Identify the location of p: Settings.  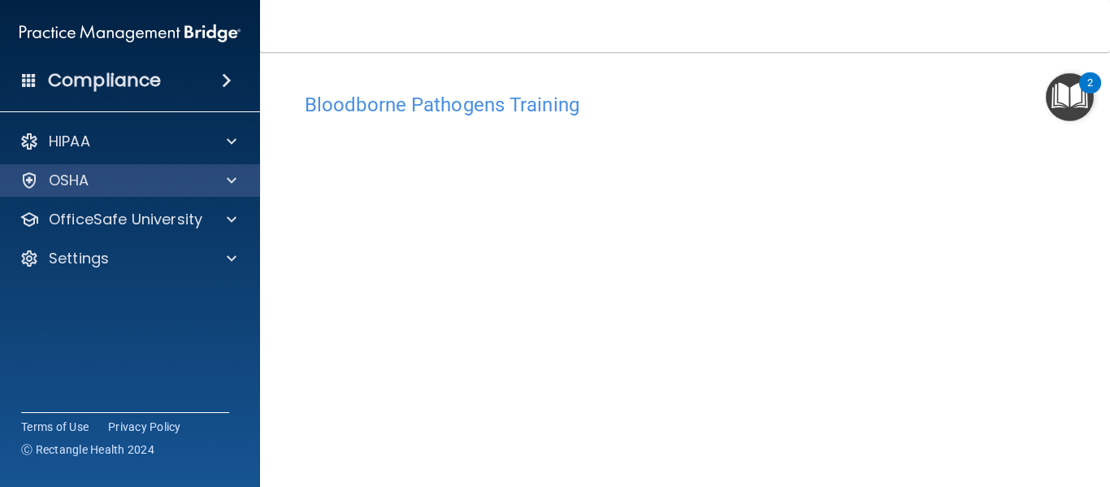
(79, 258).